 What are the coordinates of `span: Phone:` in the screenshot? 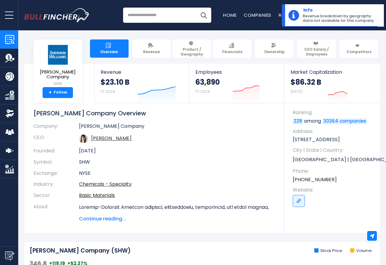 It's located at (333, 171).